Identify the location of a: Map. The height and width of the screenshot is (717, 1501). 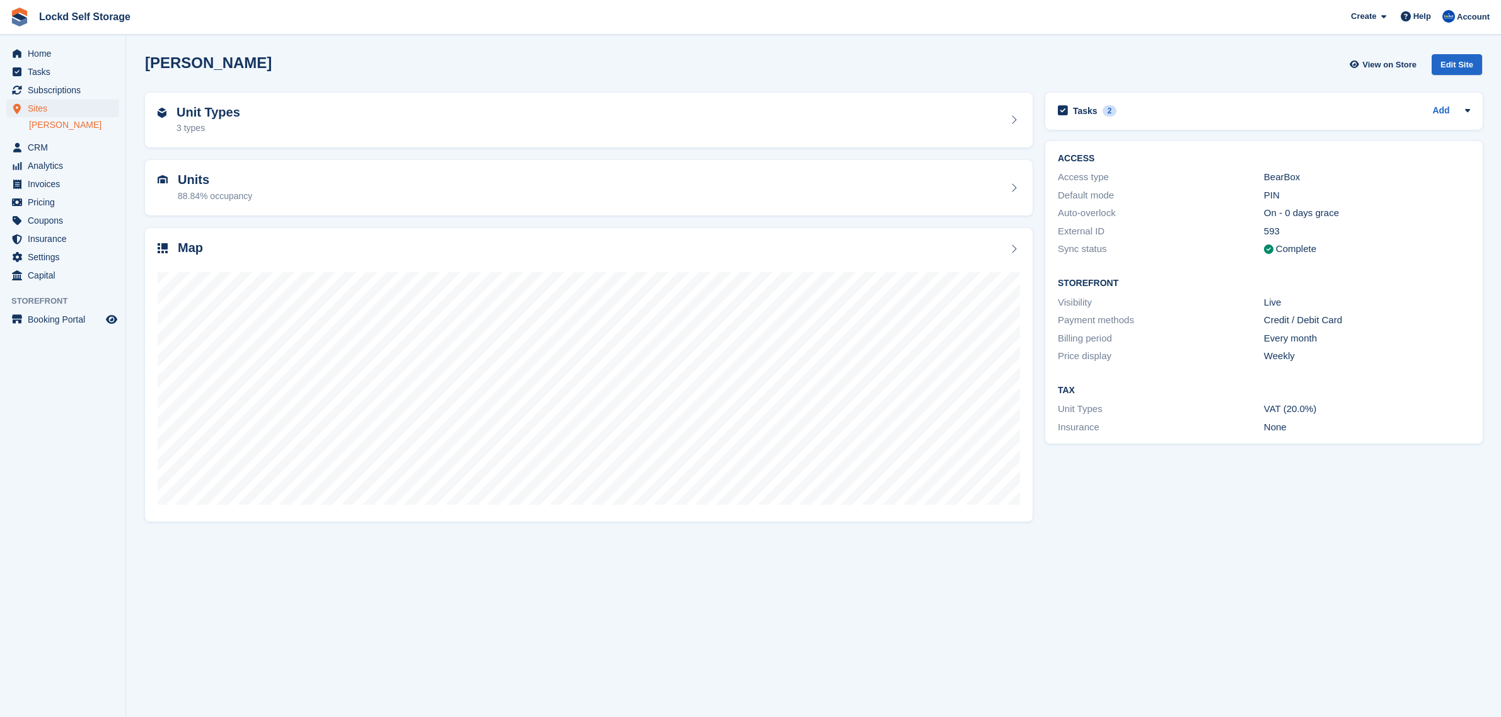
(589, 375).